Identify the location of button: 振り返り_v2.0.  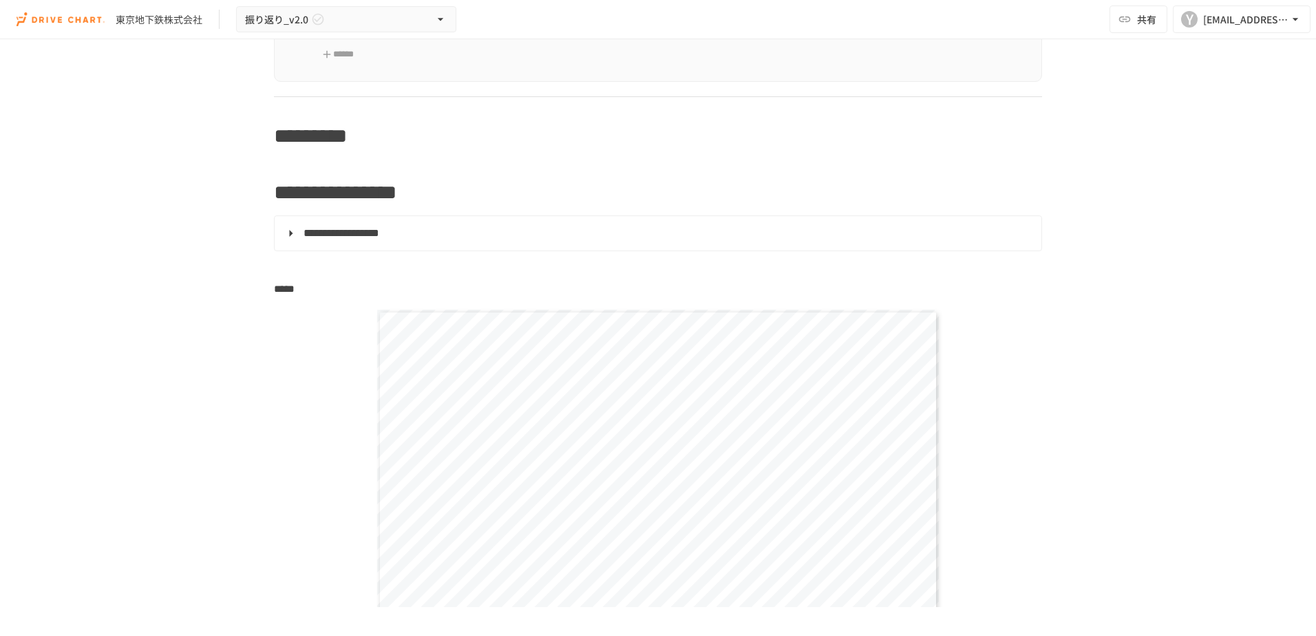
(346, 19).